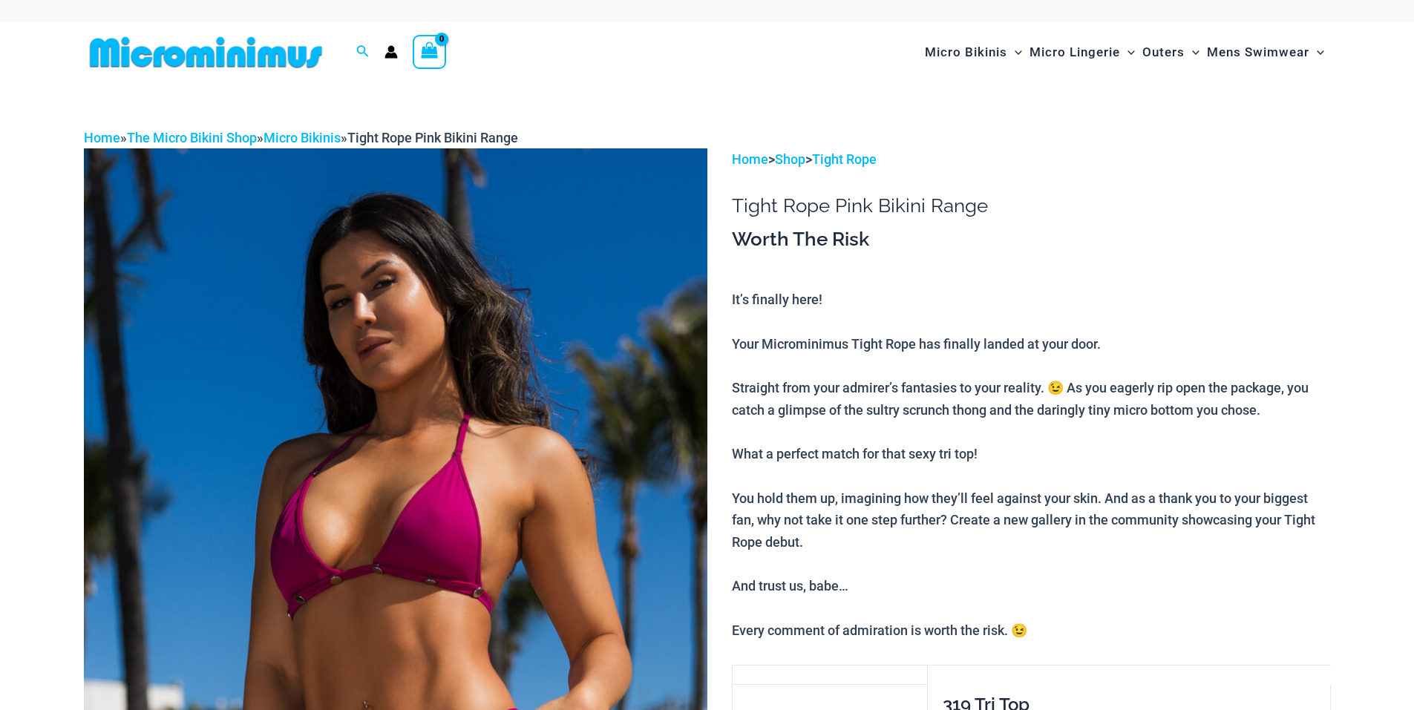 Image resolution: width=1414 pixels, height=710 pixels. Describe the element at coordinates (1082, 52) in the screenshot. I see `a: Micro LingerieMenu ToggleMenu Toggle` at that location.